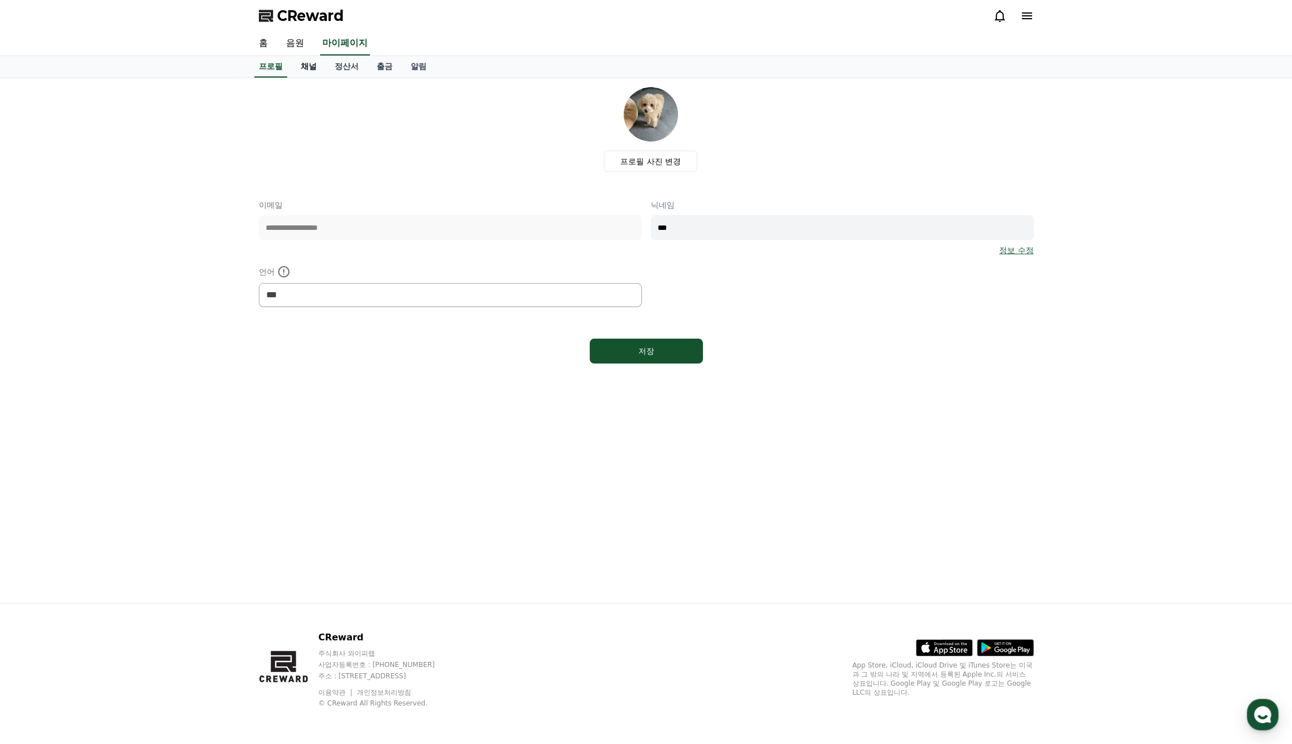 The width and height of the screenshot is (1292, 744). I want to click on a: 음원, so click(295, 44).